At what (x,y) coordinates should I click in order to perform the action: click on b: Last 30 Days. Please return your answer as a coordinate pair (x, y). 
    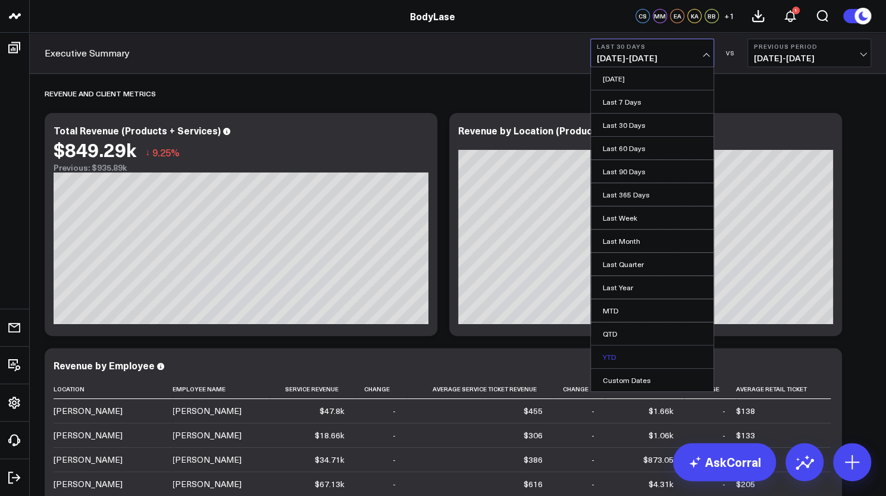
    Looking at the image, I should click on (652, 46).